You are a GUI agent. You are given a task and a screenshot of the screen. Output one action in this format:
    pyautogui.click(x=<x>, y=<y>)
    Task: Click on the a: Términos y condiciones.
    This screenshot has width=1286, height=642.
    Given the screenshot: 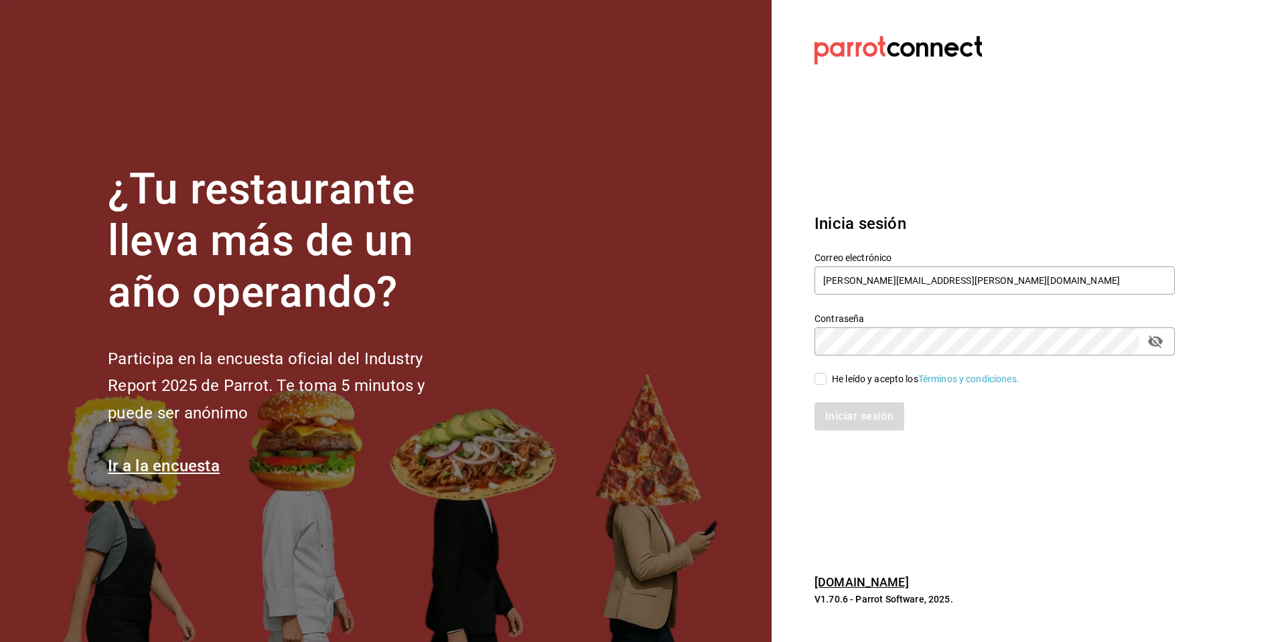 What is the action you would take?
    pyautogui.click(x=968, y=379)
    